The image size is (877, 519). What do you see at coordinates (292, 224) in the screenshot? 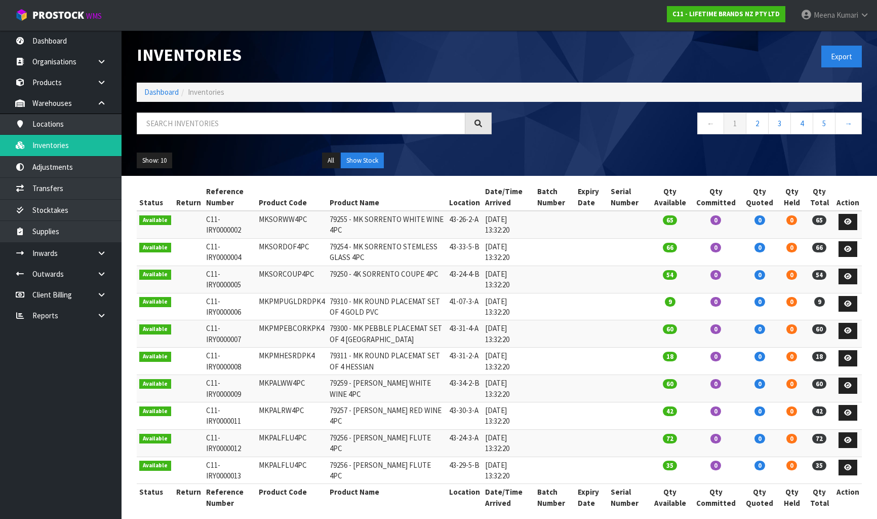
I see `td: MKSORWW4PC` at bounding box center [292, 224].